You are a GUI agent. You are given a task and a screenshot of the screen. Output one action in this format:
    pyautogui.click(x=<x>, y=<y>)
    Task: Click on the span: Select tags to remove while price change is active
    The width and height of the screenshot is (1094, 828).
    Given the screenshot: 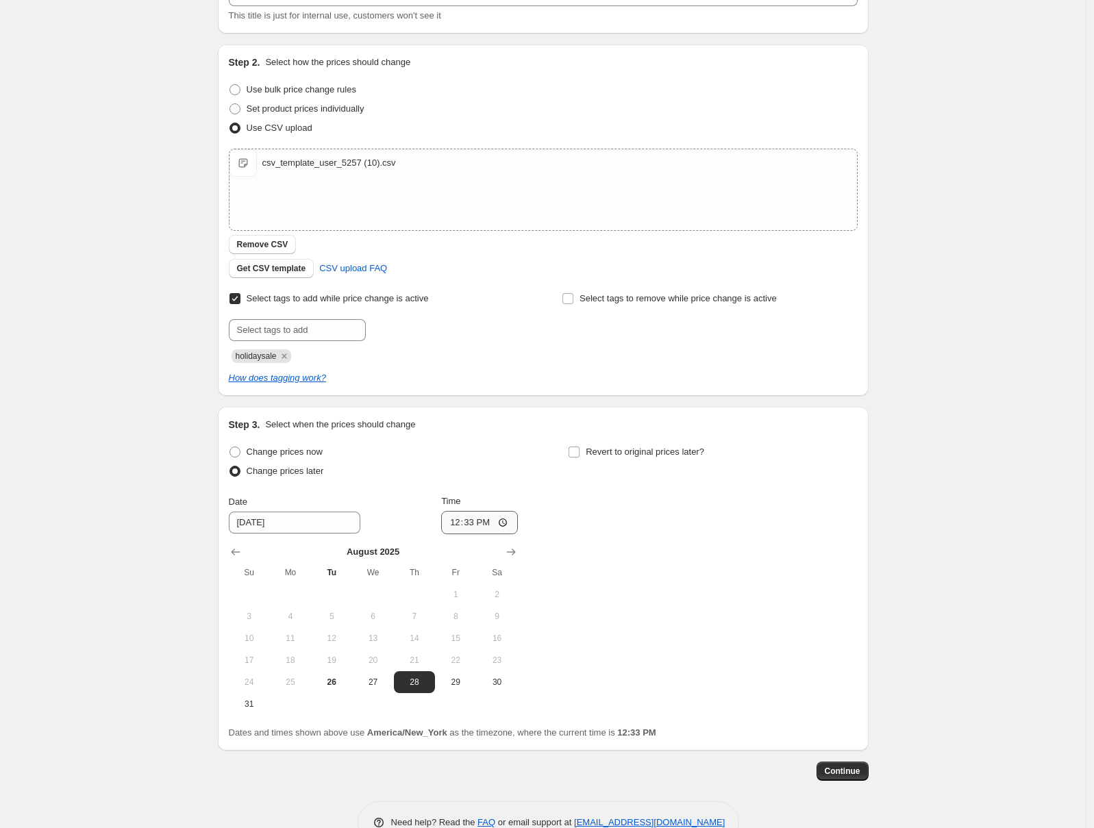 What is the action you would take?
    pyautogui.click(x=678, y=298)
    